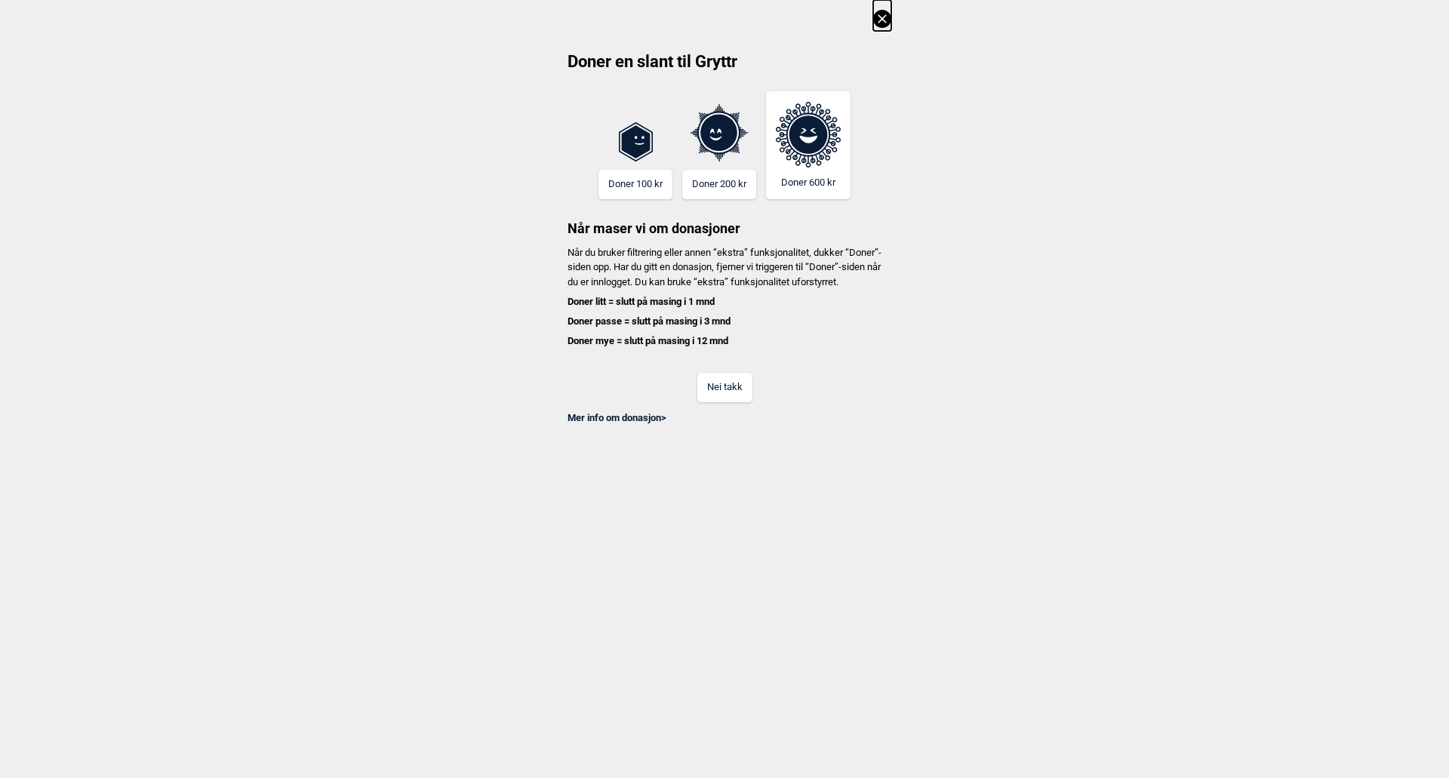 The width and height of the screenshot is (1449, 778). What do you see at coordinates (724, 387) in the screenshot?
I see `button: Nei takk` at bounding box center [724, 387].